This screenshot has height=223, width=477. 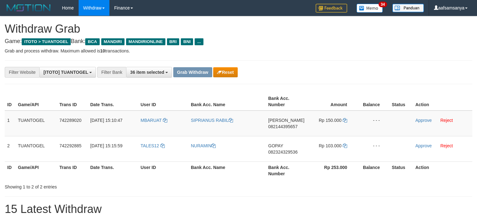 I want to click on p: Grab and process withdraw. Maximum allowed is transactions., so click(x=238, y=51).